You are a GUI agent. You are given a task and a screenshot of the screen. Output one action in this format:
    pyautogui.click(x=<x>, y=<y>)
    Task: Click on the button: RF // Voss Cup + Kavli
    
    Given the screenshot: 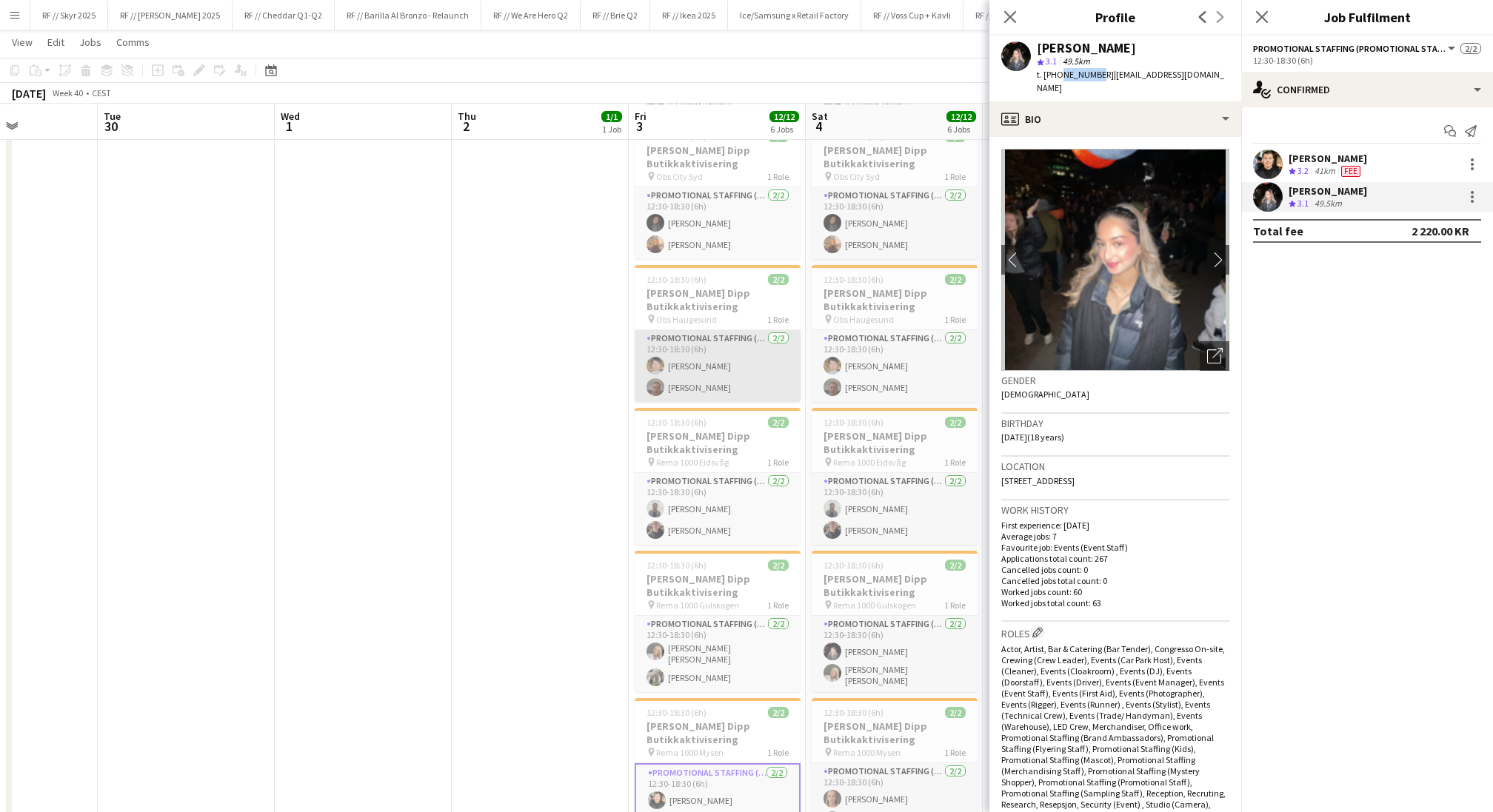 What is the action you would take?
    pyautogui.click(x=912, y=15)
    